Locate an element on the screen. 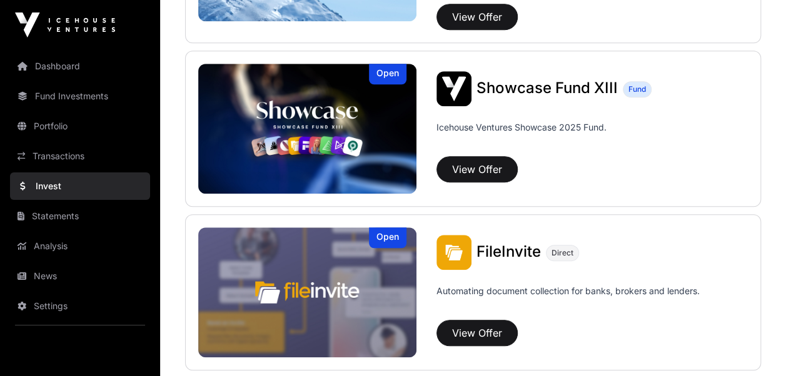  a: Fund Investments is located at coordinates (80, 96).